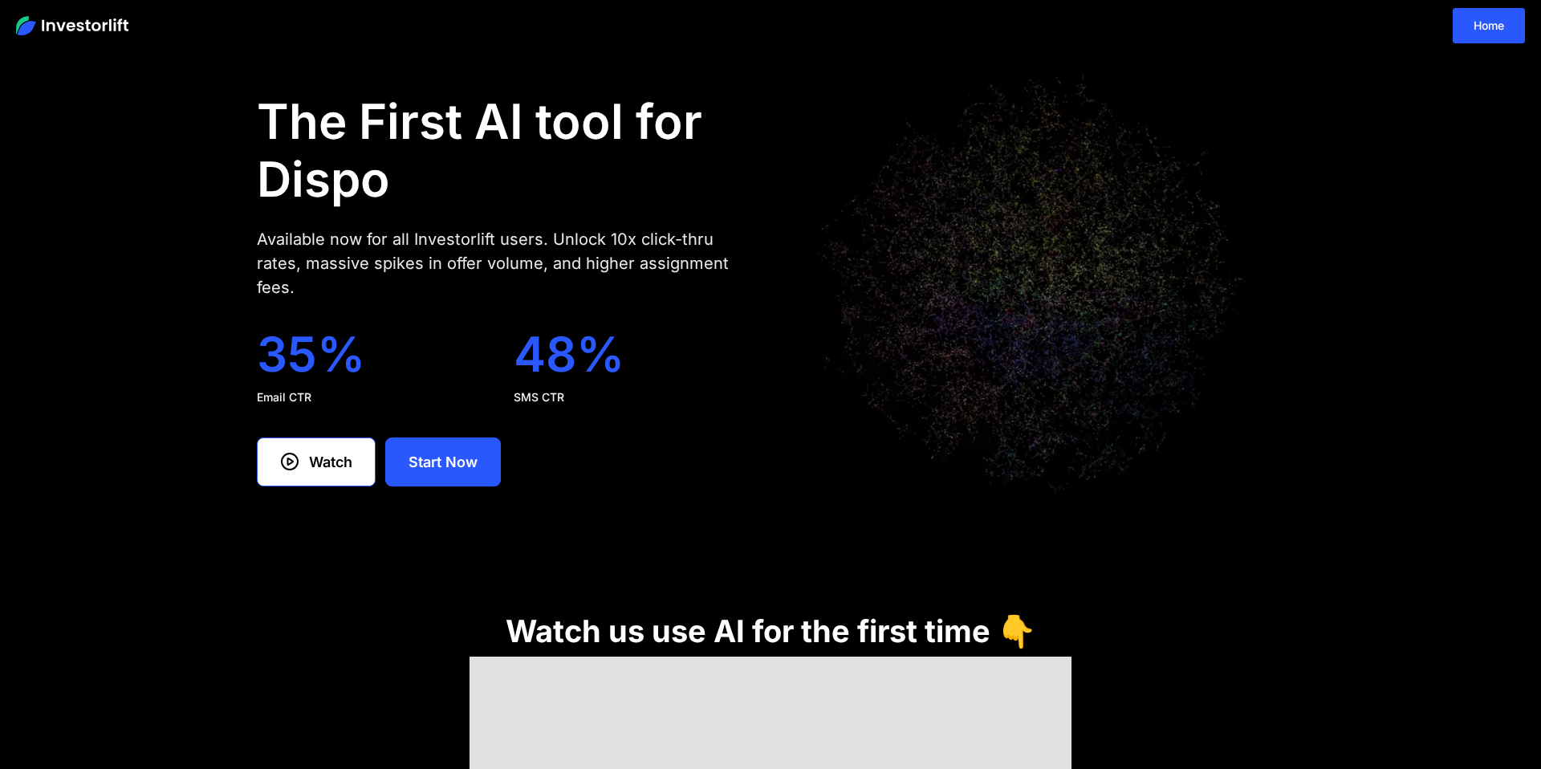  Describe the element at coordinates (443, 461) in the screenshot. I see `a: Start Now` at that location.